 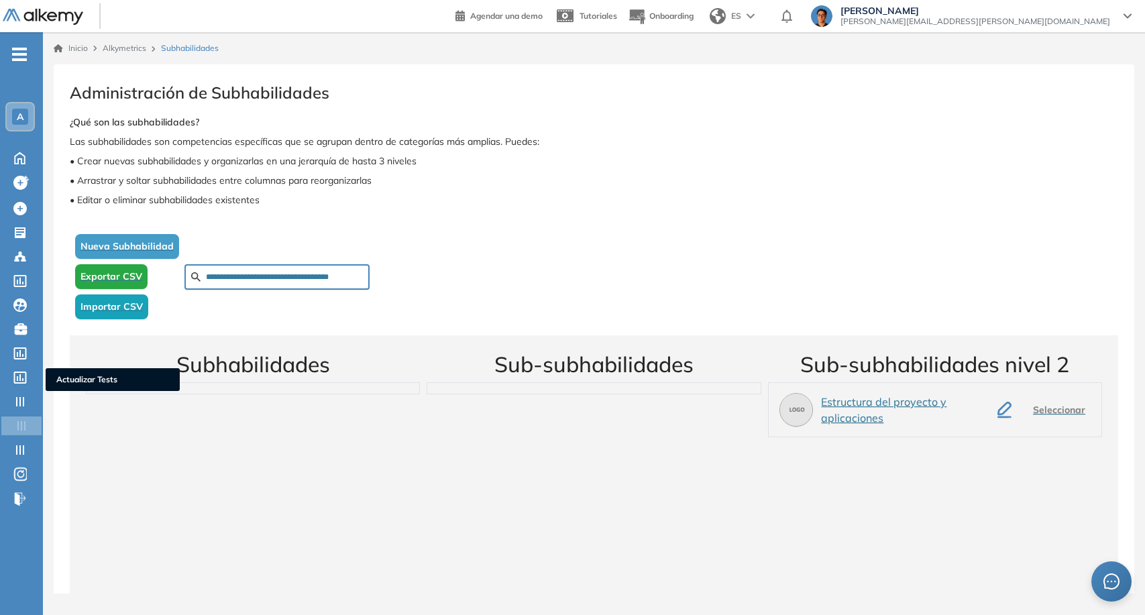 What do you see at coordinates (718, 16) in the screenshot?
I see `img: world` at bounding box center [718, 16].